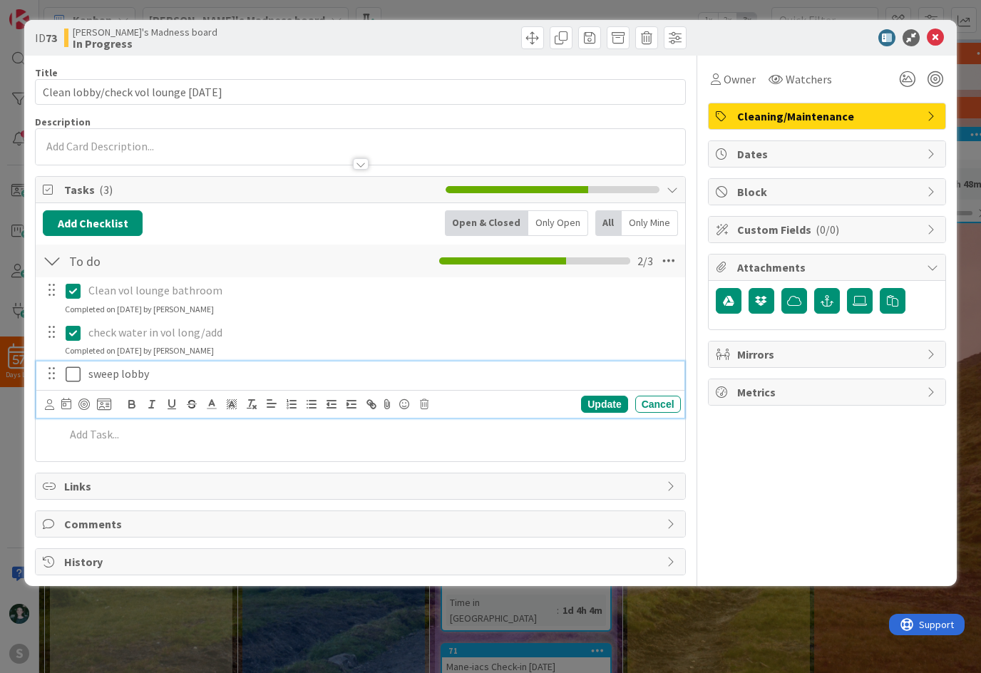 This screenshot has height=673, width=981. What do you see at coordinates (829, 354) in the screenshot?
I see `span: Mirrors` at bounding box center [829, 354].